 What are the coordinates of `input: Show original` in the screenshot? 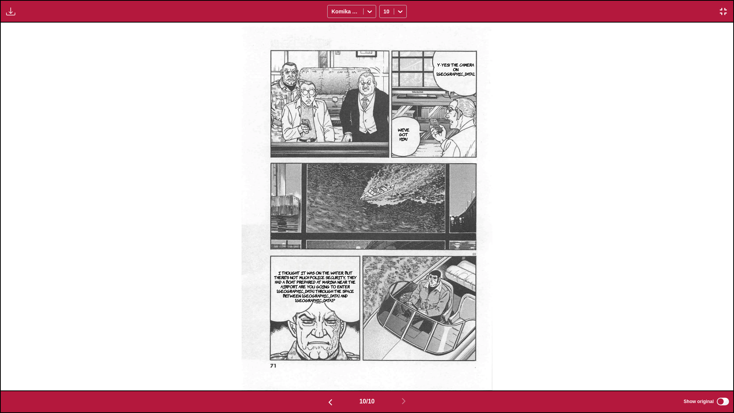 It's located at (723, 401).